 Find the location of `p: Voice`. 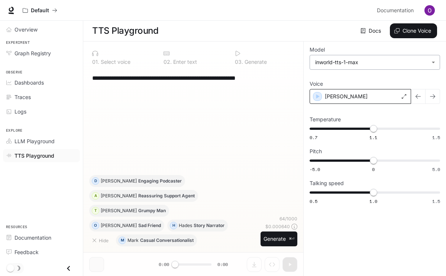

p: Voice is located at coordinates (316, 84).